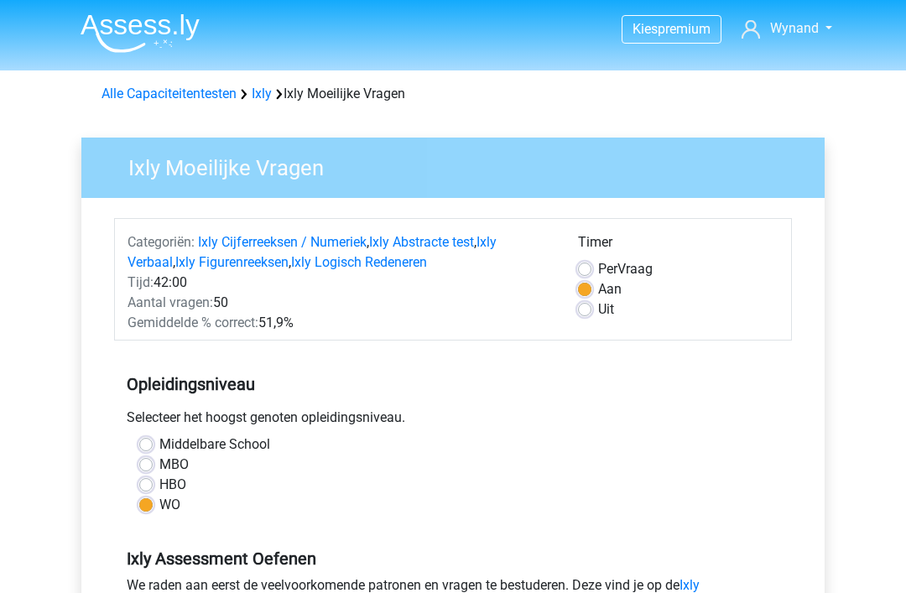 This screenshot has width=906, height=593. I want to click on span: premium, so click(684, 29).